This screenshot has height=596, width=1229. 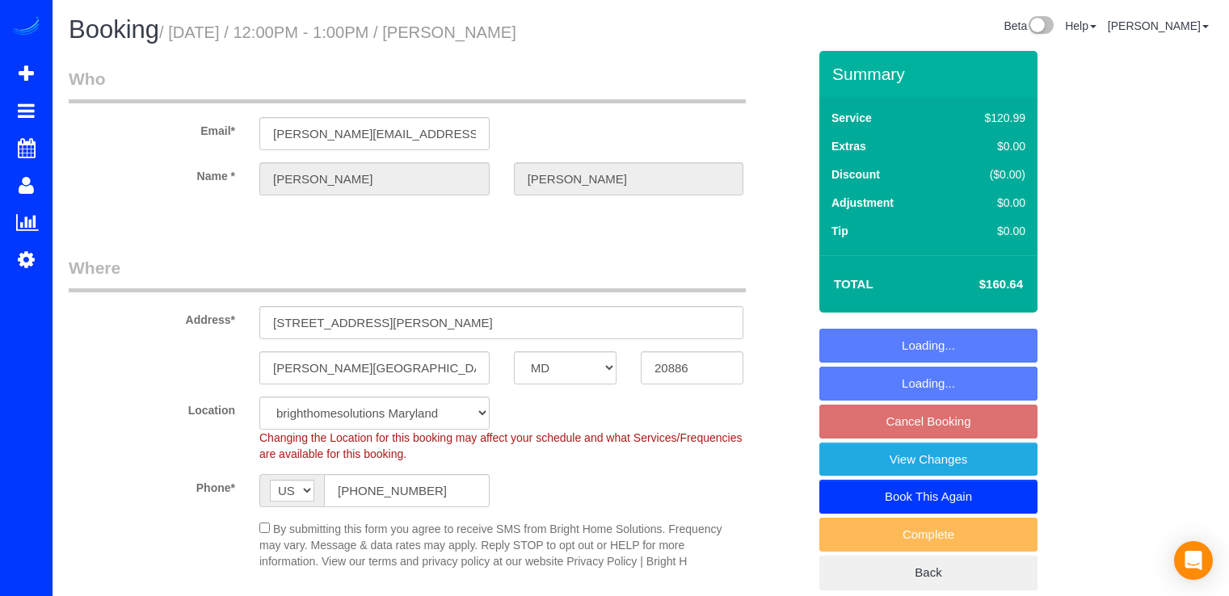 I want to click on label: Name *, so click(x=152, y=173).